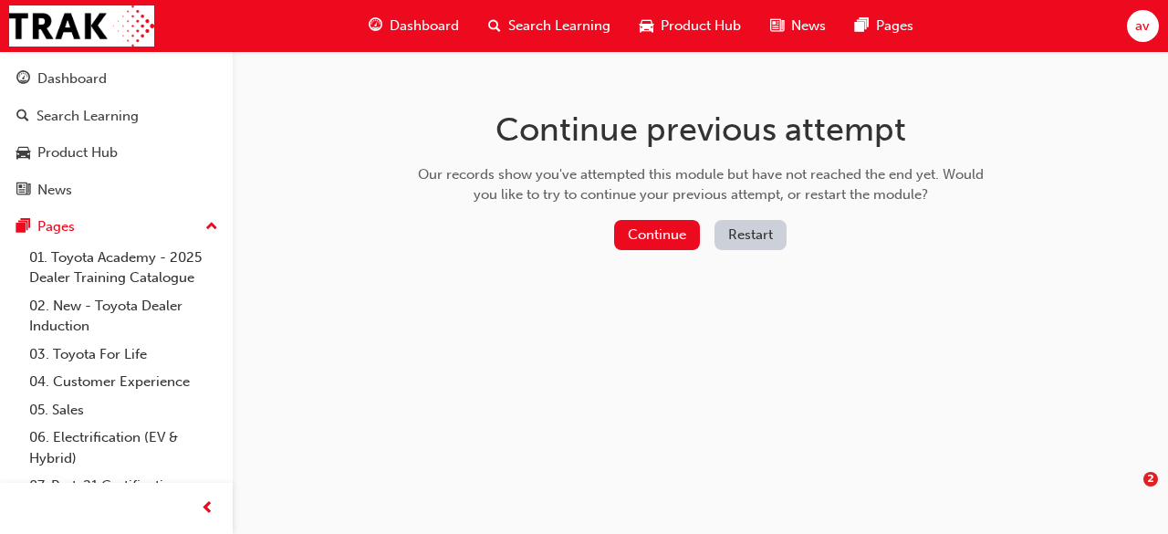 The height and width of the screenshot is (534, 1168). Describe the element at coordinates (797, 26) in the screenshot. I see `a: news-iconNews` at that location.